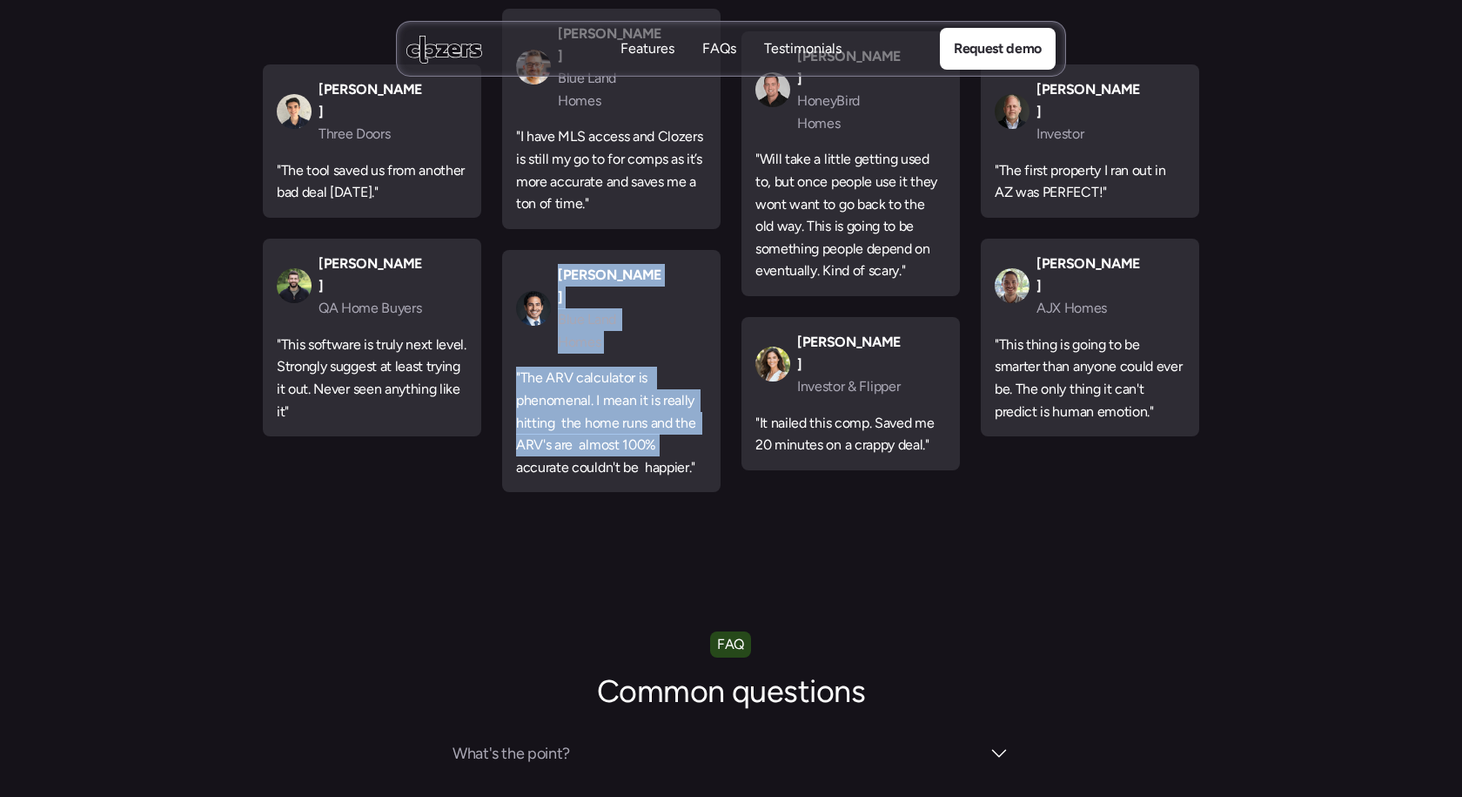  I want to click on p: "It nailed this comp. Saved me 20 minutes on a crappy deal.", so click(851, 433).